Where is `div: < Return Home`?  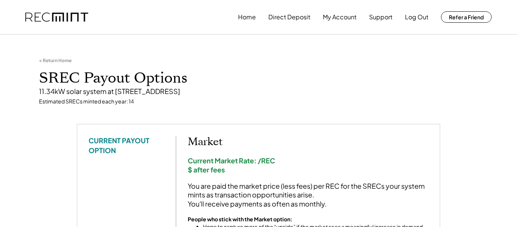
div: < Return Home is located at coordinates (55, 61).